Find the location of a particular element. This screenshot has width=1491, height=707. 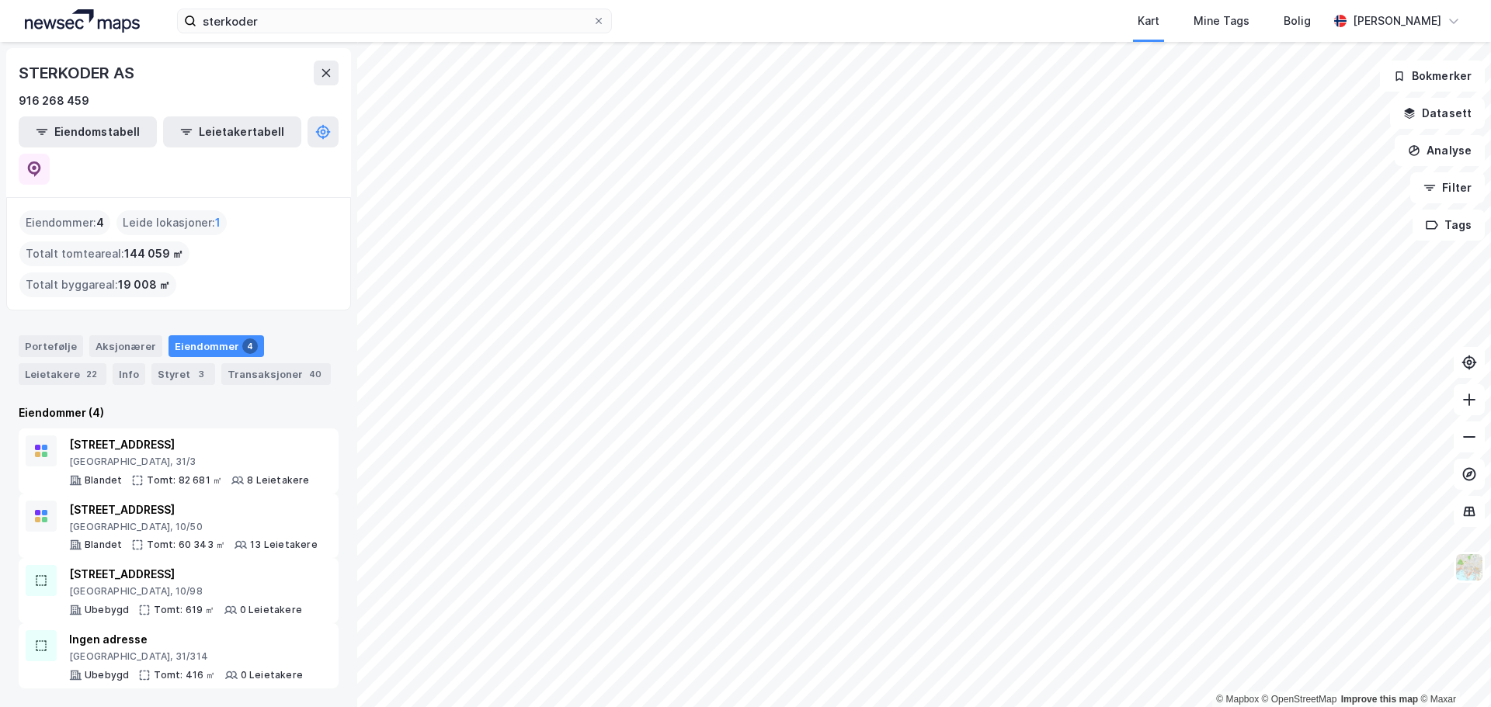

div: Totalt byggareal : is located at coordinates (98, 285).